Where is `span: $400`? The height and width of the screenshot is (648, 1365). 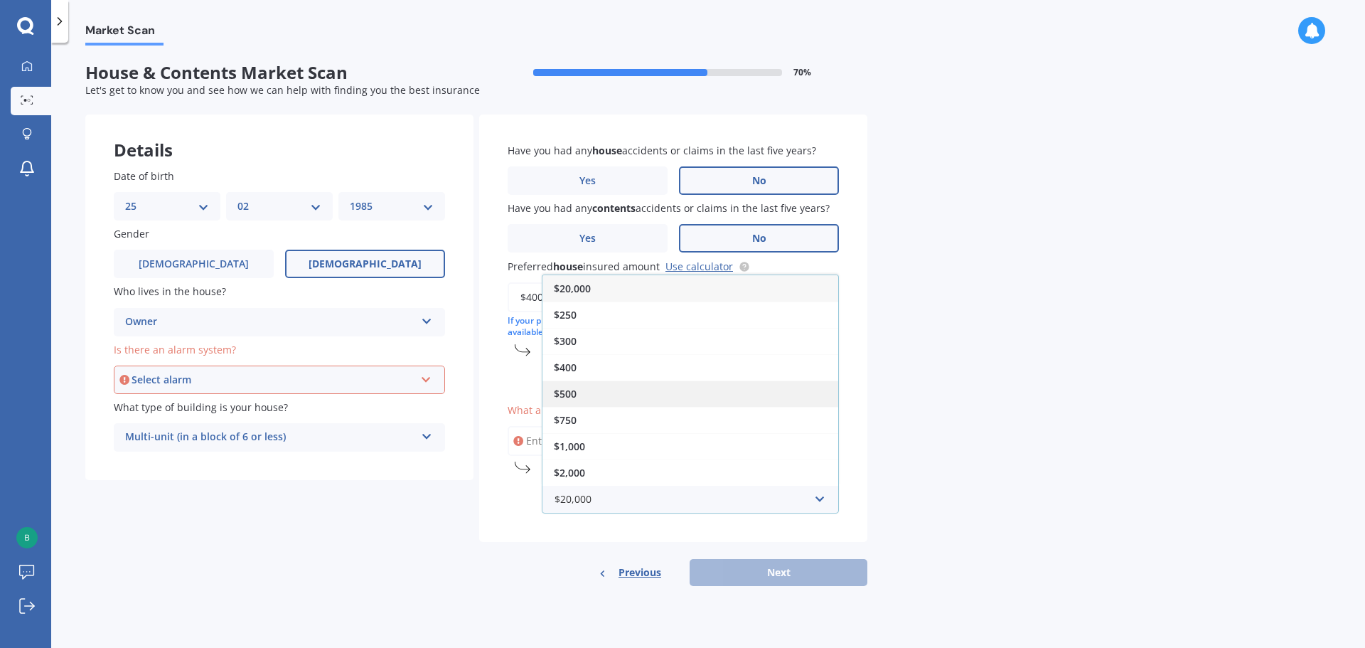
span: $400 is located at coordinates (565, 367).